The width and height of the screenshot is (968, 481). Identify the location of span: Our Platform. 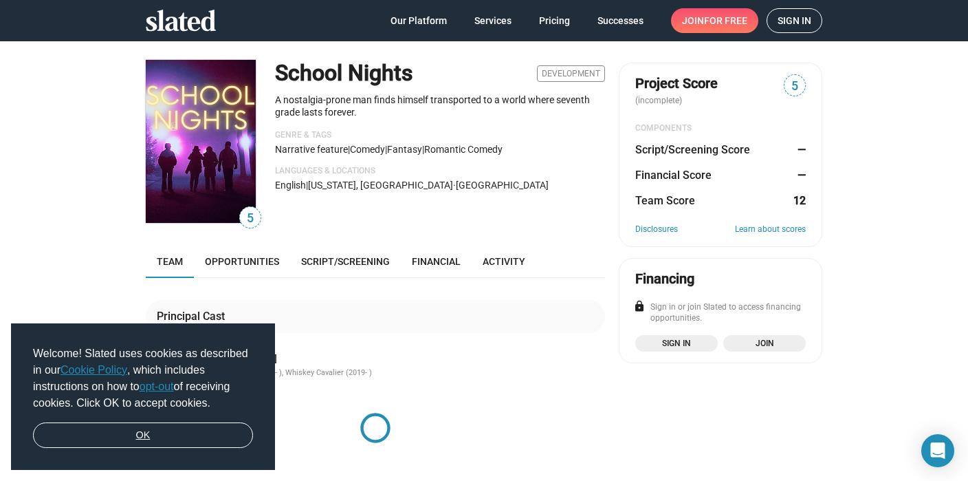
(419, 21).